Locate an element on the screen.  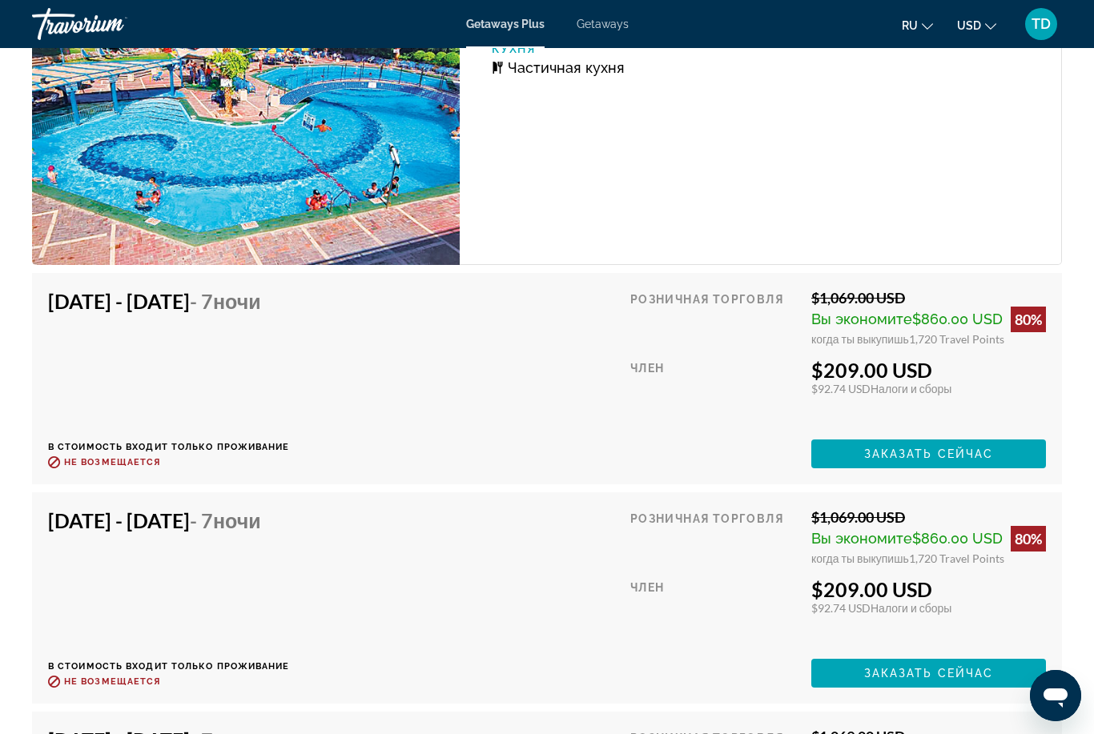
span: ru is located at coordinates (909, 26).